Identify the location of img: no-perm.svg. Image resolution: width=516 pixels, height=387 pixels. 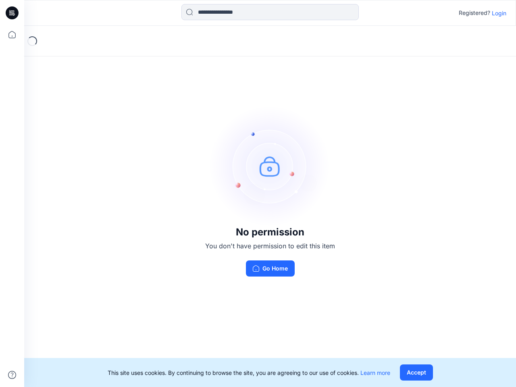
(270, 166).